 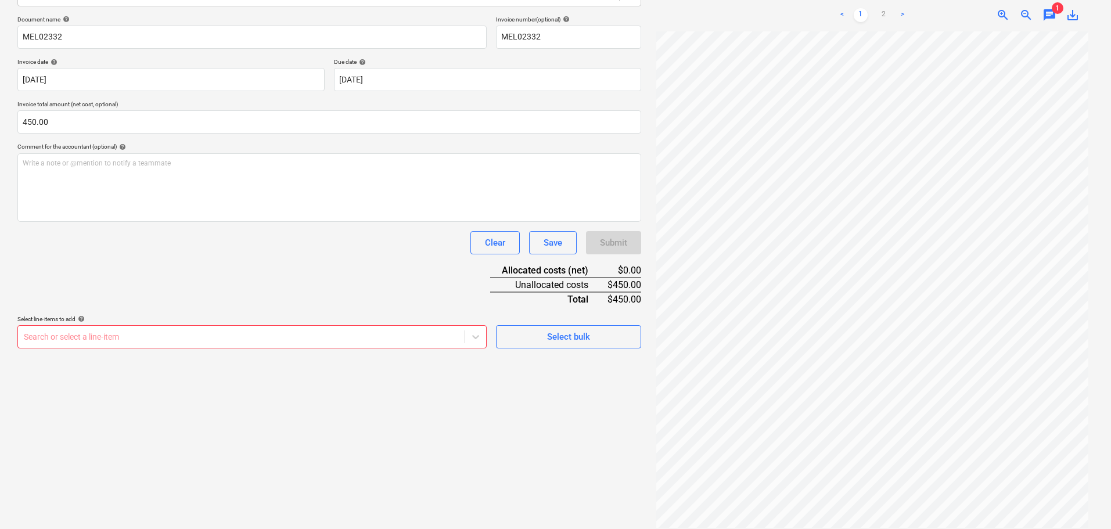 I want to click on span: zoom_out, so click(x=1026, y=15).